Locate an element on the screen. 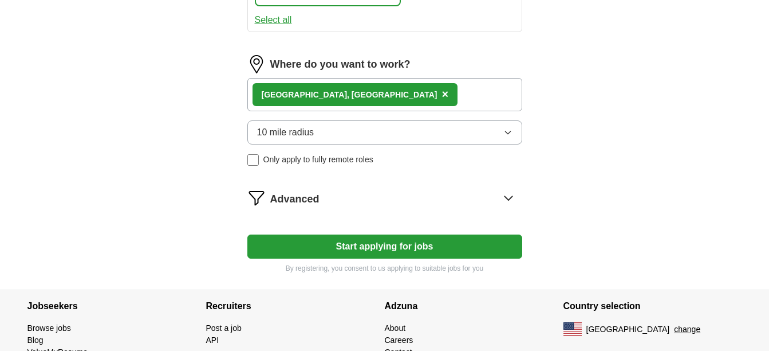 The image size is (769, 351). a: API is located at coordinates (213, 340).